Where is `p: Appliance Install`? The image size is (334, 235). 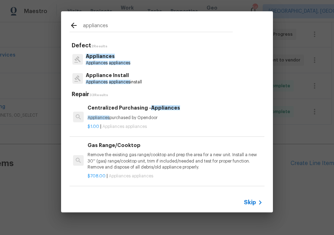
p: Appliance Install is located at coordinates (114, 75).